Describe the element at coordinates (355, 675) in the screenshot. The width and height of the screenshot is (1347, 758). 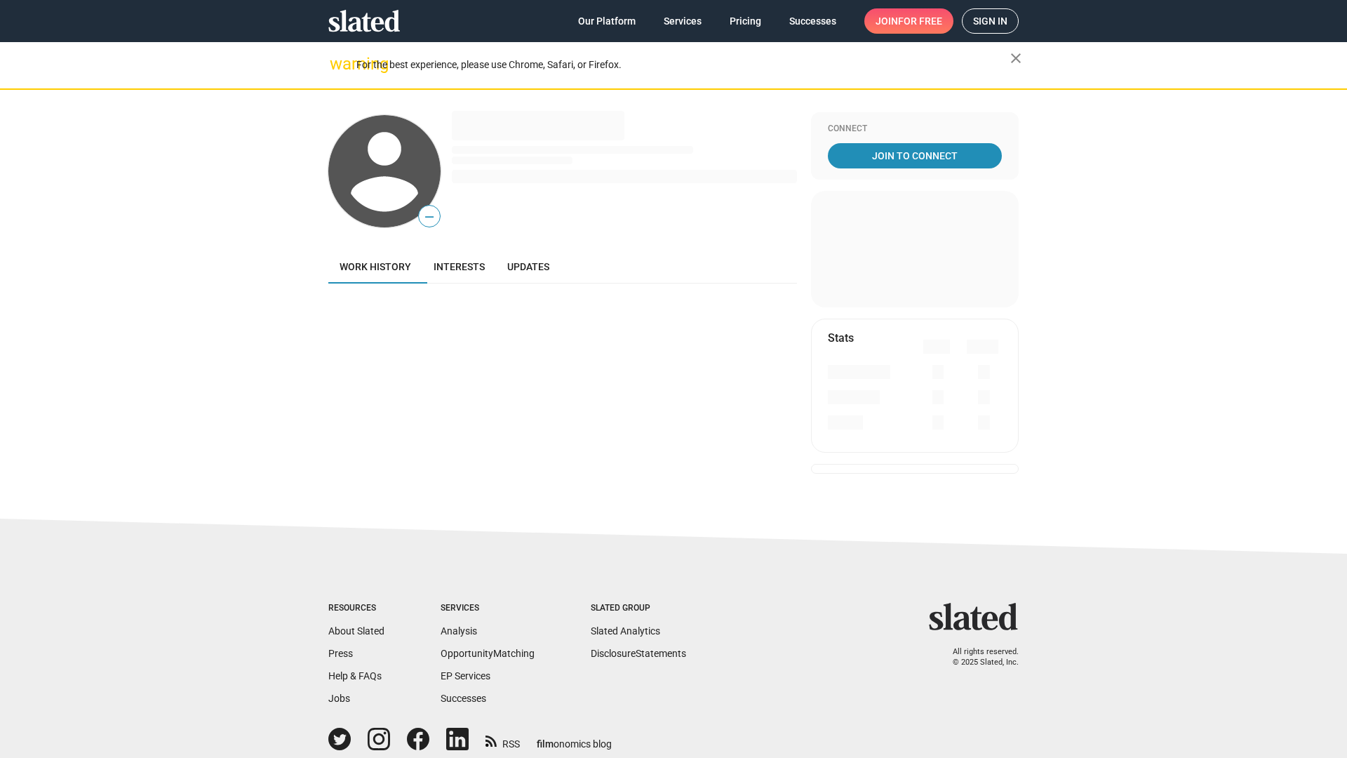
I see `a: Help & FAQs` at that location.